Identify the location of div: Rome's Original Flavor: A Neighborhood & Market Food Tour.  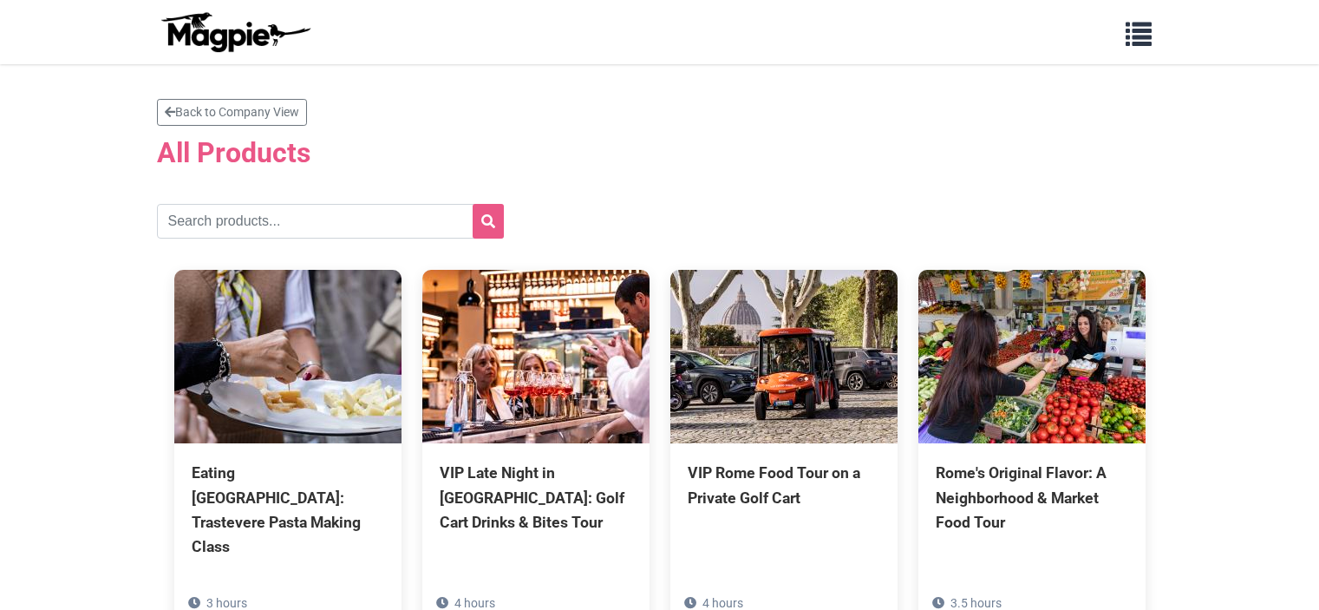
(1032, 497).